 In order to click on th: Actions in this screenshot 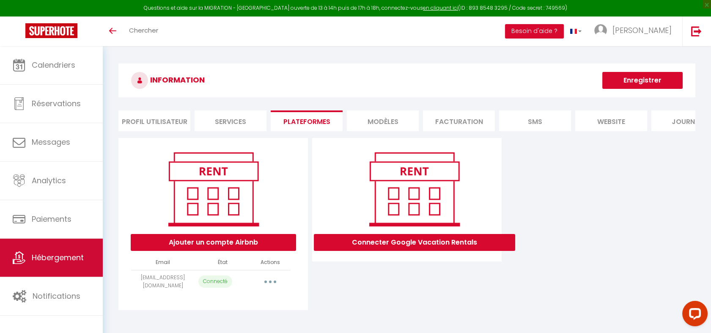, I will do `click(270, 262)`.